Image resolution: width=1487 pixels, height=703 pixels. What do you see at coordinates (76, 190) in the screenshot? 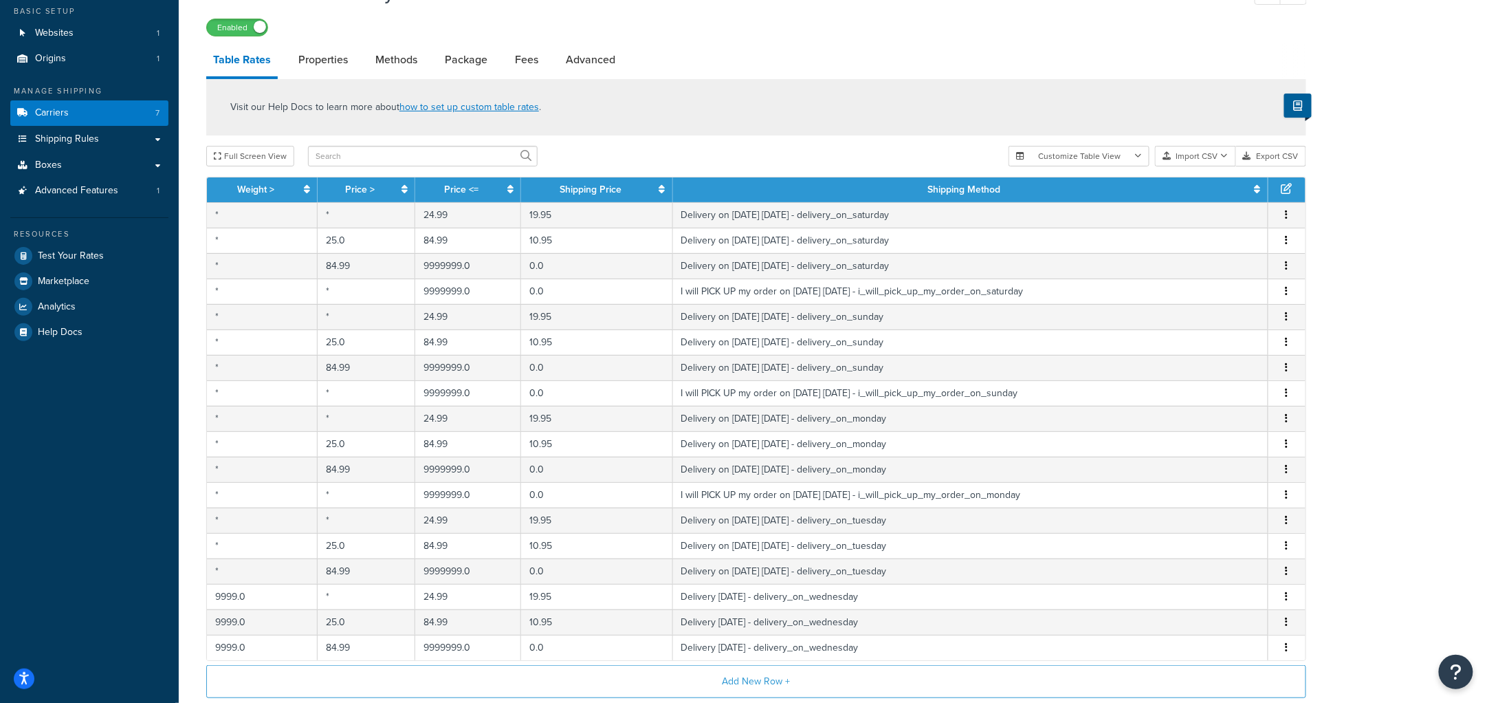
I see `span: Advanced Features` at bounding box center [76, 190].